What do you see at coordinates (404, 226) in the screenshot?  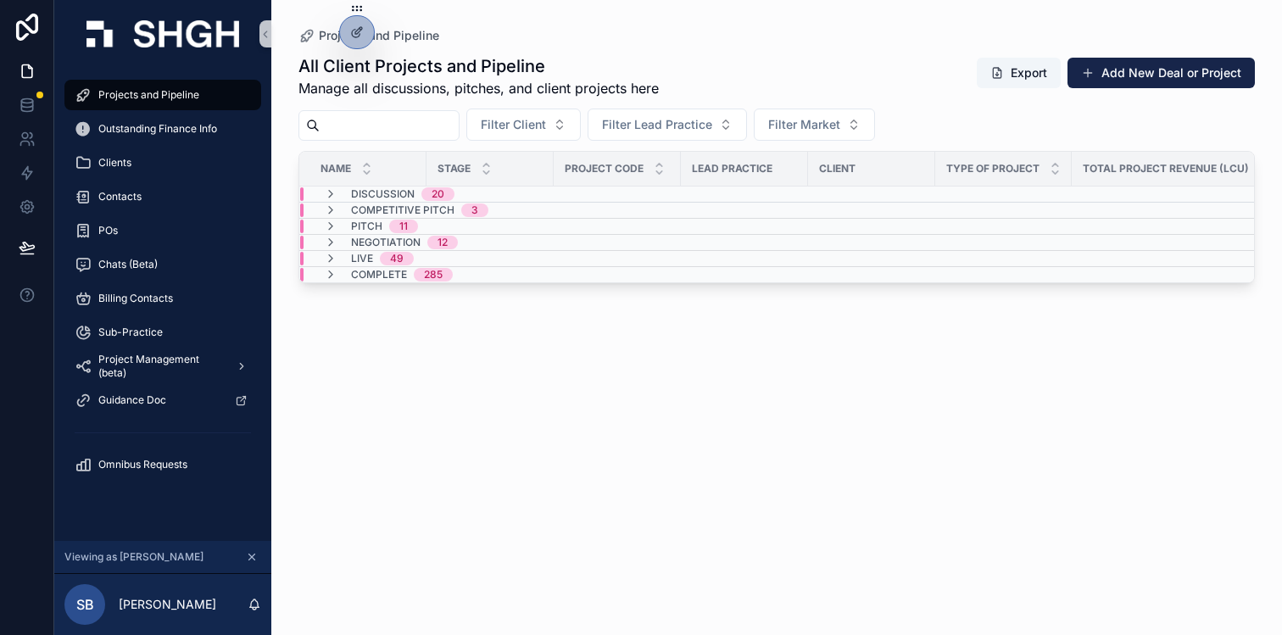 I see `div: 11` at bounding box center [404, 226].